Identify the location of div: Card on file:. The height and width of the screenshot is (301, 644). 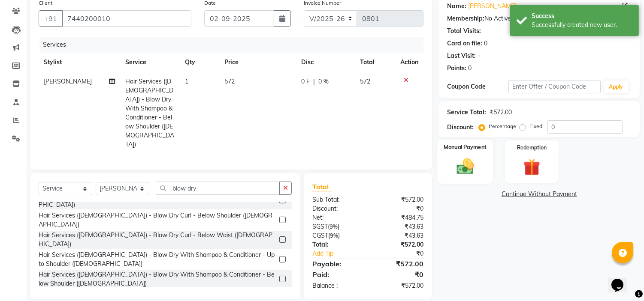
(464, 43).